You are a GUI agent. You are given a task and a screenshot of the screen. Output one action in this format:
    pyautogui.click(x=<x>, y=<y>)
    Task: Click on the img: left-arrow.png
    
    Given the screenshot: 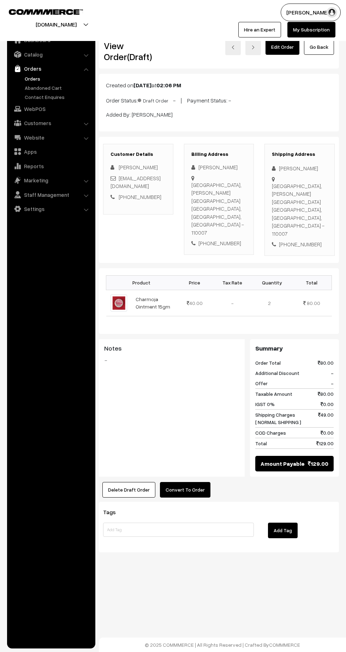 What is the action you would take?
    pyautogui.click(x=233, y=47)
    